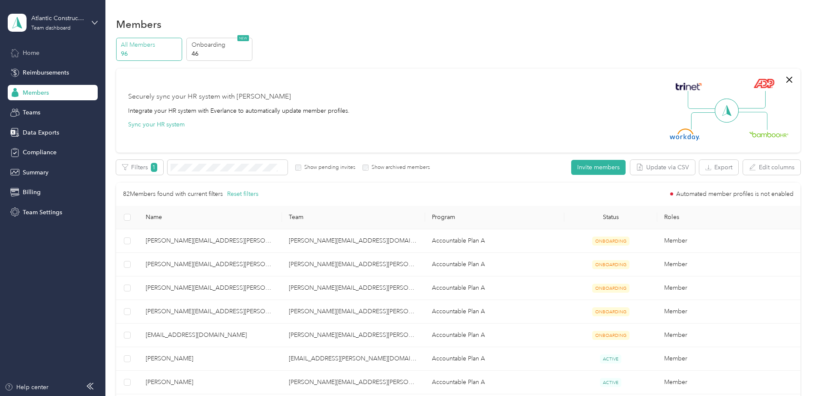 This screenshot has width=815, height=396. Describe the element at coordinates (31, 53) in the screenshot. I see `span: Home` at that location.